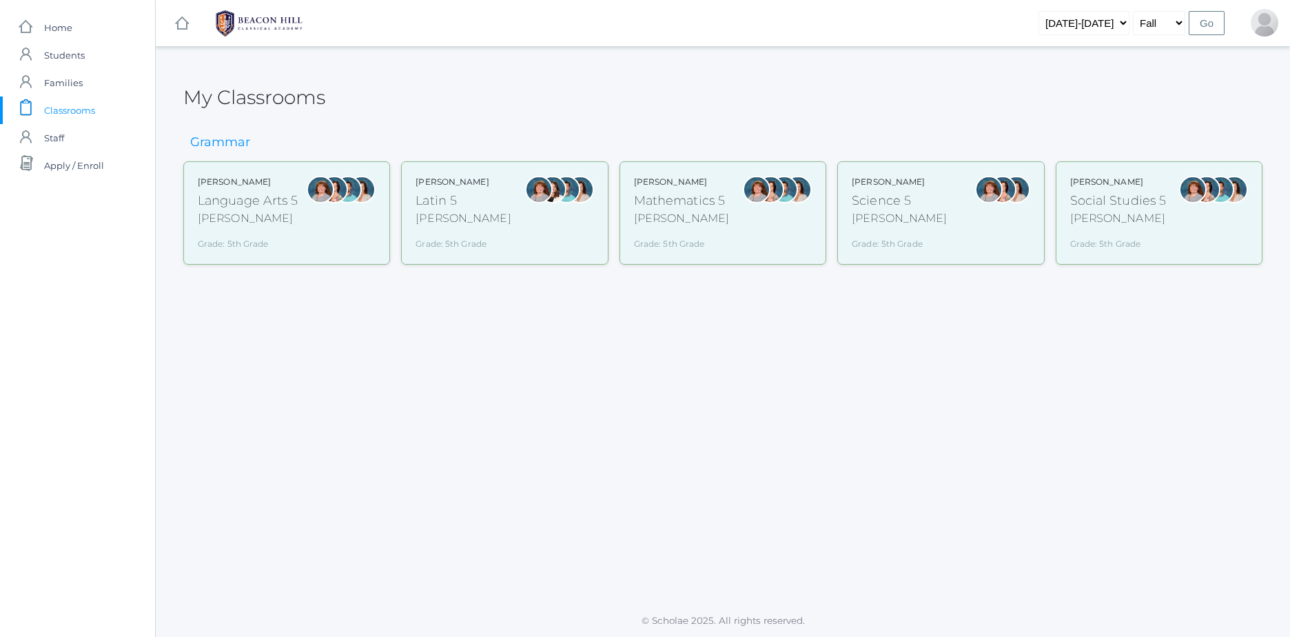 Image resolution: width=1290 pixels, height=637 pixels. I want to click on span: Classrooms, so click(70, 110).